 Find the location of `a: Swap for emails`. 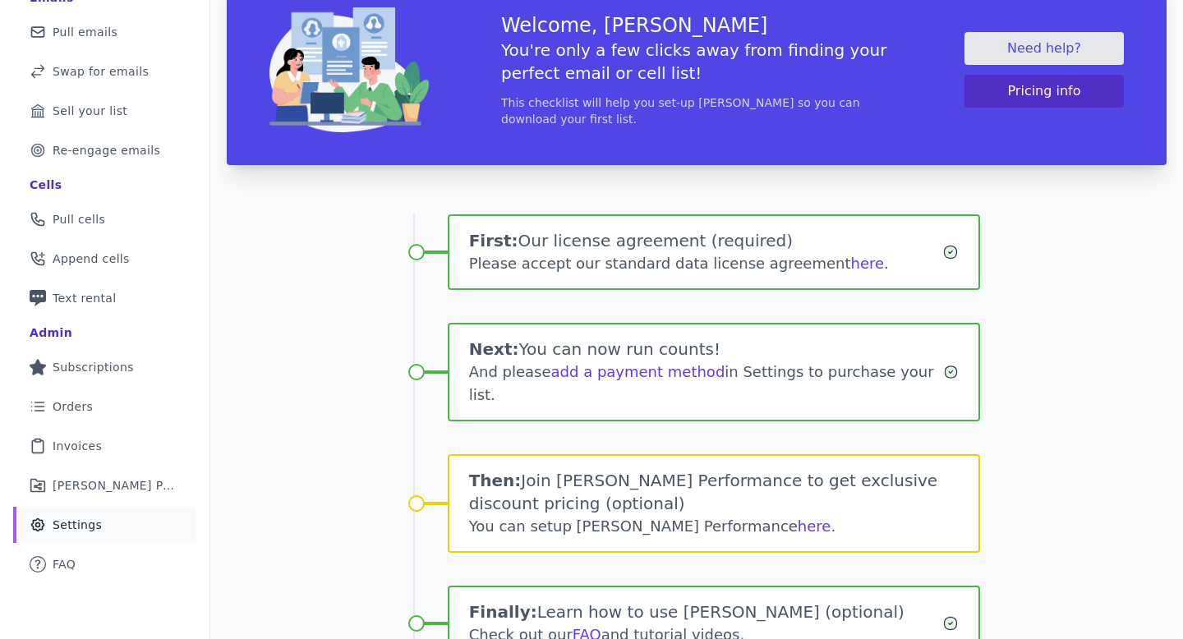

a: Swap for emails is located at coordinates (104, 71).